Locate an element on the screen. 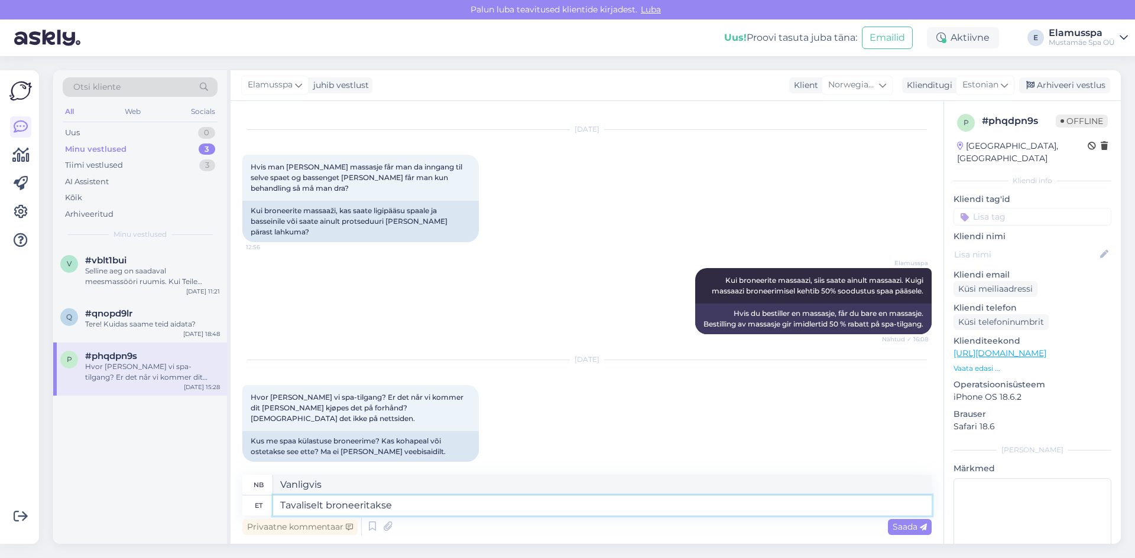  input: Lisa tag is located at coordinates (1032, 217).